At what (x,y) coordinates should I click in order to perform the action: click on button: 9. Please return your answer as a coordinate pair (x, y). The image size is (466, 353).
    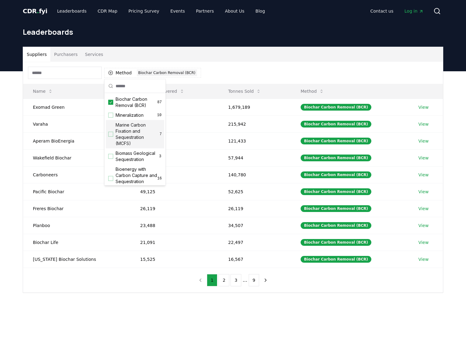
    Looking at the image, I should click on (254, 280).